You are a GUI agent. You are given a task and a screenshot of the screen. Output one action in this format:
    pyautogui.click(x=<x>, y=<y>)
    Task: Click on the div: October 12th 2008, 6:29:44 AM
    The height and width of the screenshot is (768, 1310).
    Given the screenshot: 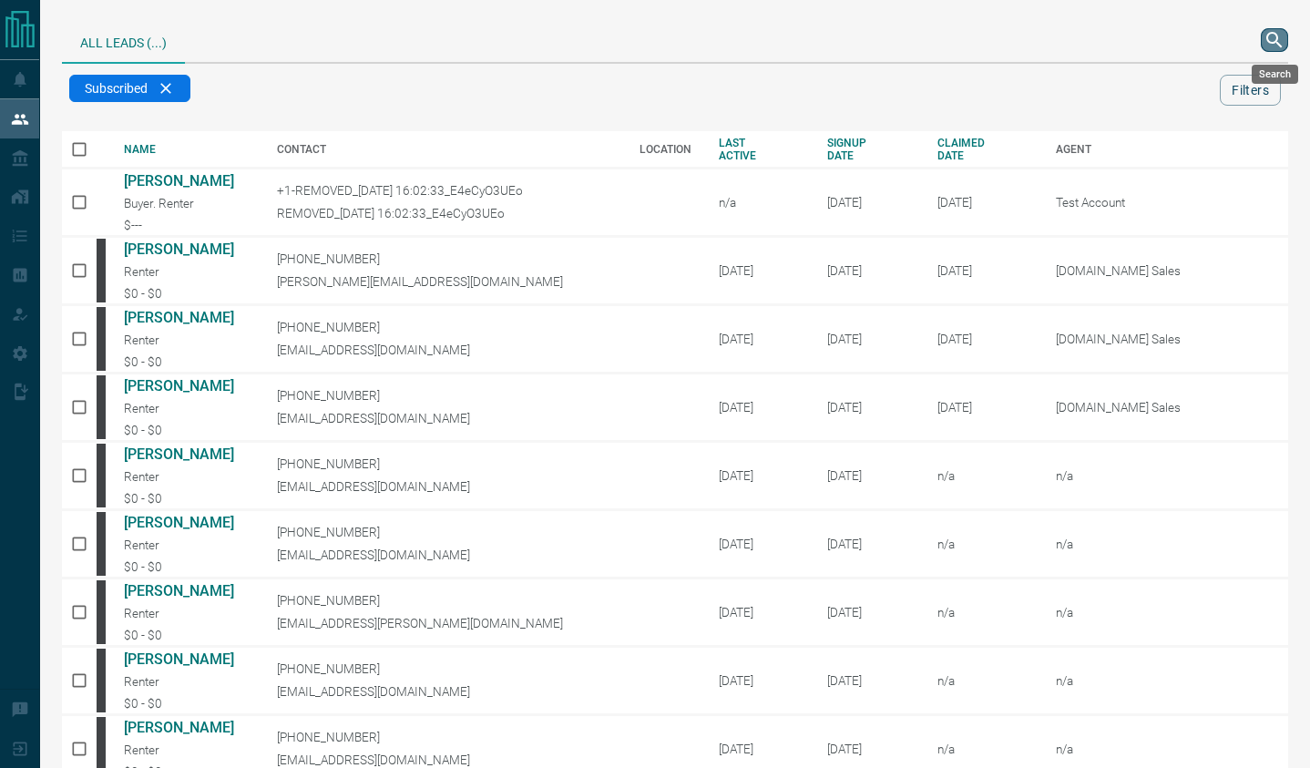 What is the action you would take?
    pyautogui.click(x=868, y=407)
    